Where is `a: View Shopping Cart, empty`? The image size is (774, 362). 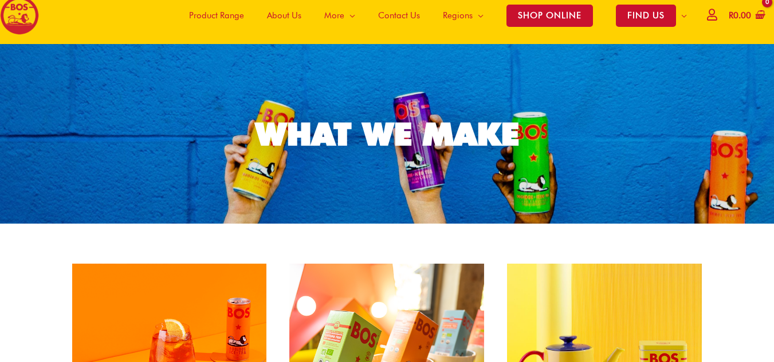
a: View Shopping Cart, empty is located at coordinates (746, 15).